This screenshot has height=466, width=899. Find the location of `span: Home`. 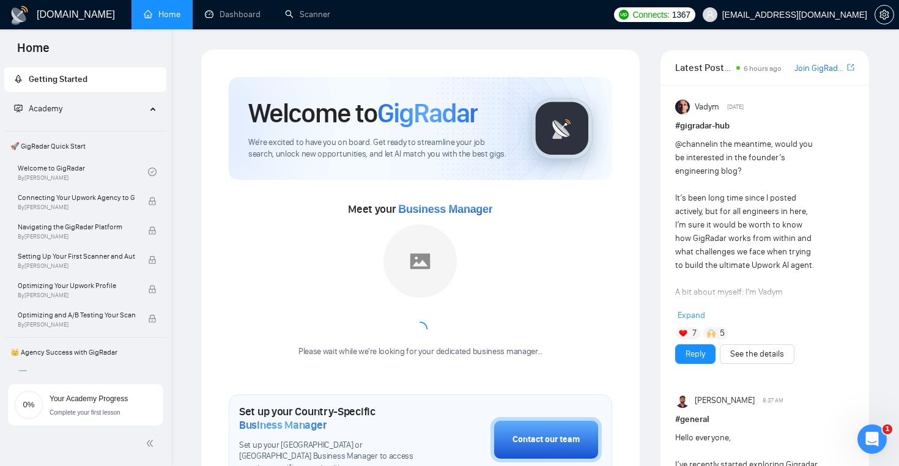

span: Home is located at coordinates (33, 52).